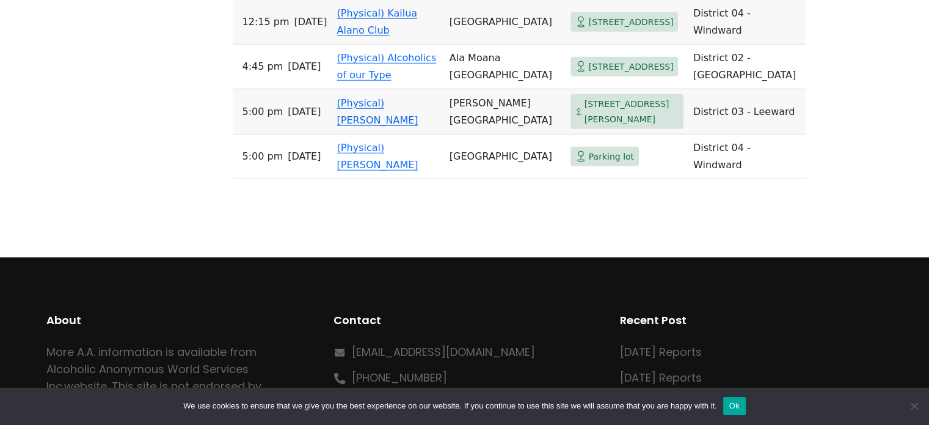  Describe the element at coordinates (734, 406) in the screenshot. I see `button: Ok` at that location.